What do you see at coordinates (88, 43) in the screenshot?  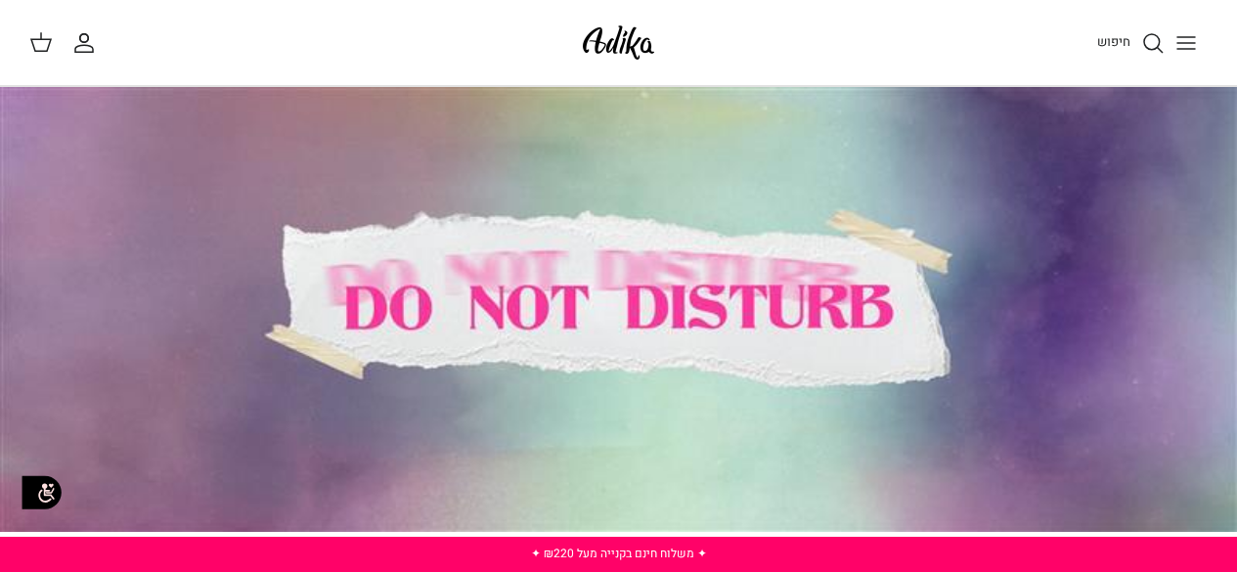 I see `a: החשבון שלי` at bounding box center [88, 43].